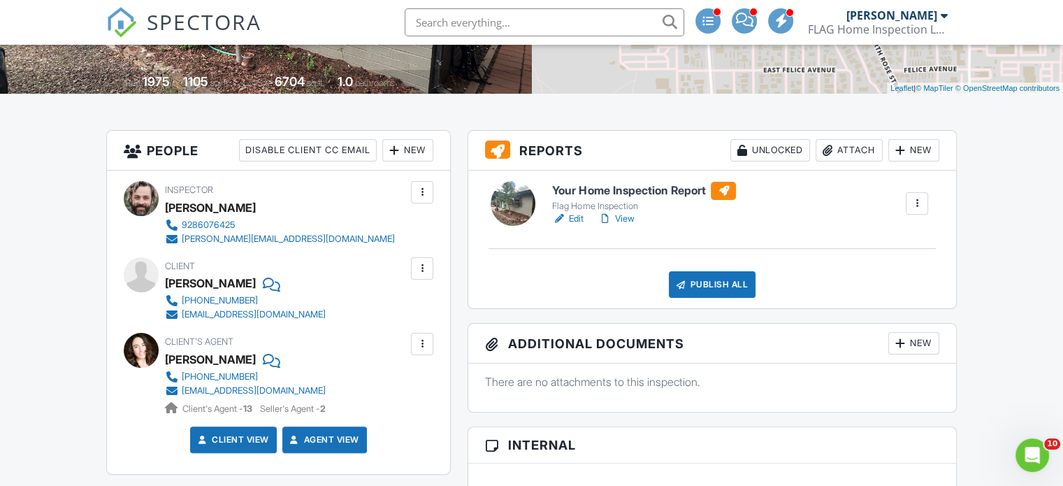 This screenshot has height=486, width=1063. I want to click on div: 1105, so click(196, 81).